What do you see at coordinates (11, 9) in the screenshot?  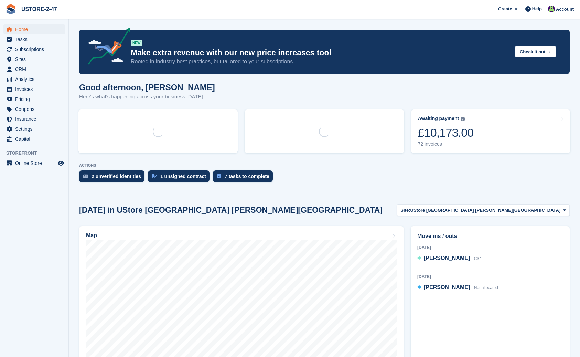 I see `img: stora-icon-8386f47178a22dfd0bd8f6a31ec36ba5ce8667c1dd55bd0f319d3a0aa187defe.svg` at bounding box center [11, 9].